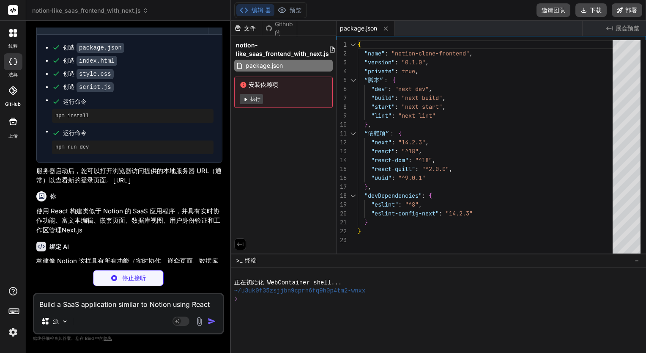  What do you see at coordinates (342, 124) in the screenshot?
I see `div: 10` at bounding box center [342, 124].